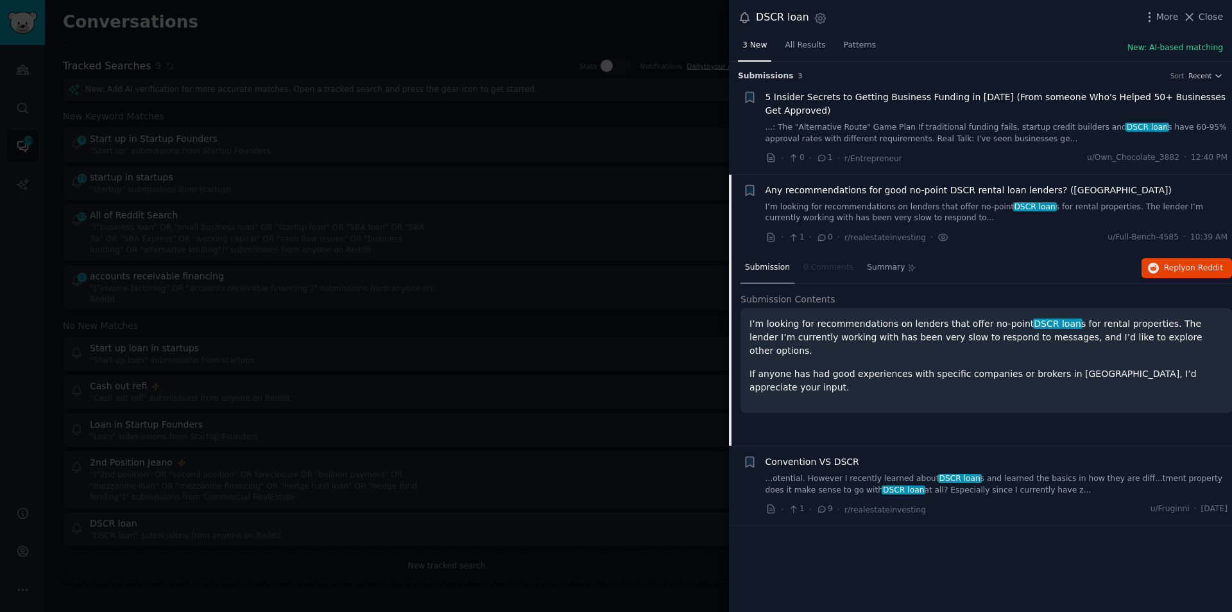  What do you see at coordinates (1161, 17) in the screenshot?
I see `button: More` at bounding box center [1161, 17].